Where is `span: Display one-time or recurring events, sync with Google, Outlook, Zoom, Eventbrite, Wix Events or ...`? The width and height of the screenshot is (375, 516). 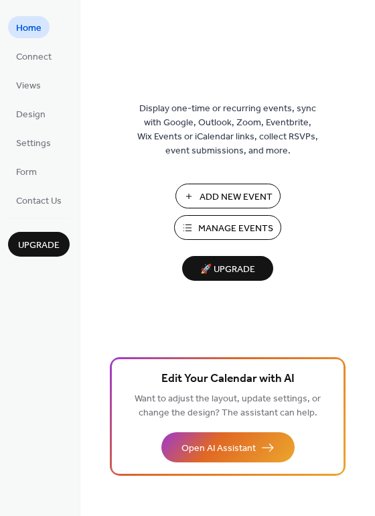
span: Display one-time or recurring events, sync with Google, Outlook, Zoom, Eventbrite, Wix Events or ... is located at coordinates (228, 130).